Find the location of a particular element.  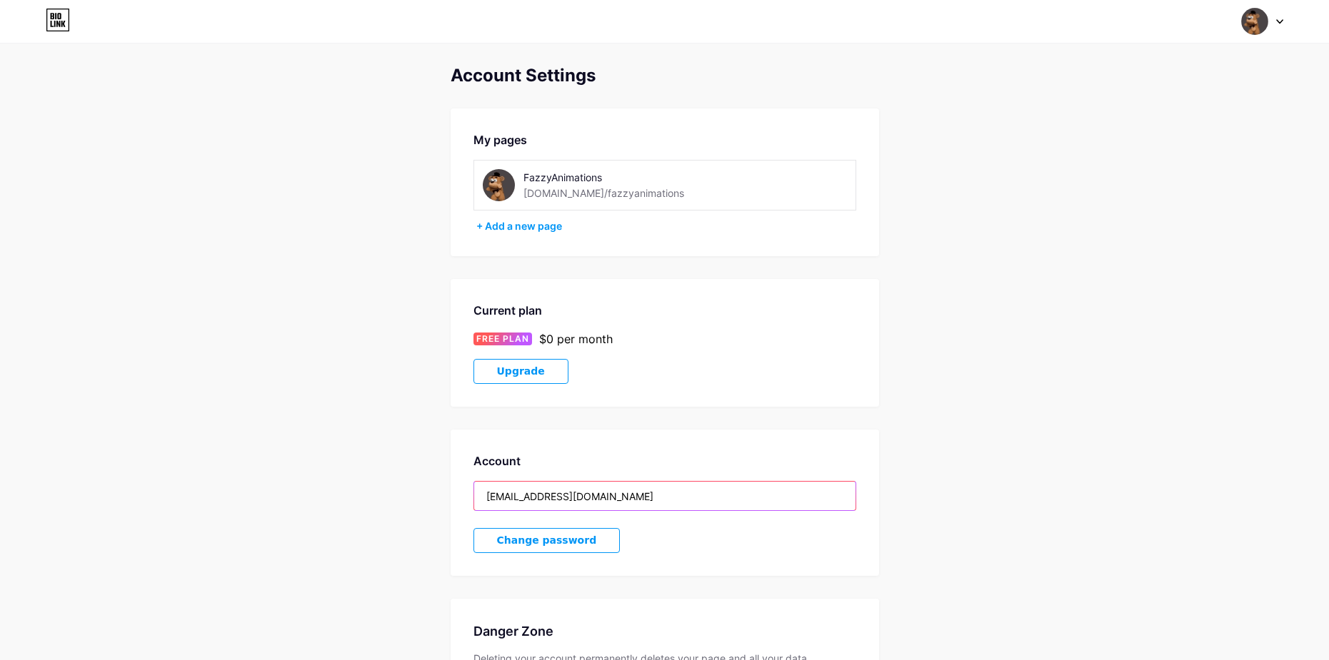

input: Email is located at coordinates (665, 496).